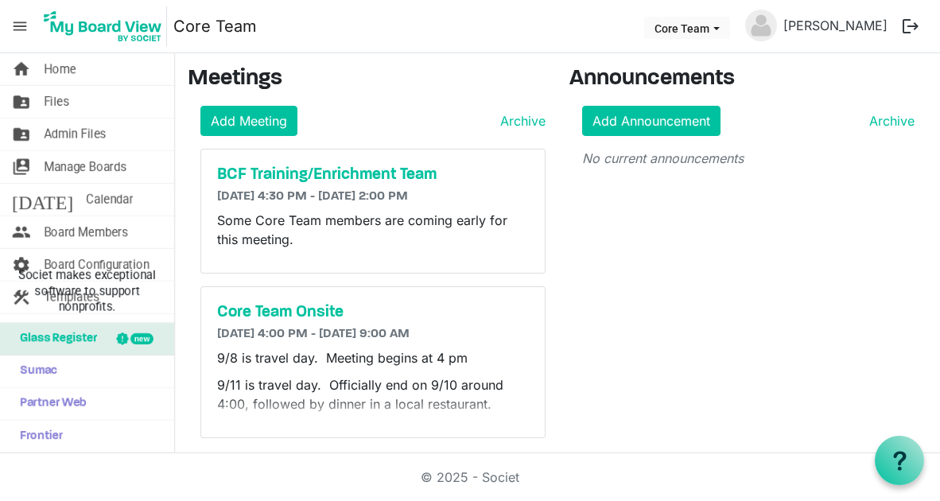 The image size is (940, 501). I want to click on span: Societ makes exceptional software to support nonprofits., so click(87, 291).